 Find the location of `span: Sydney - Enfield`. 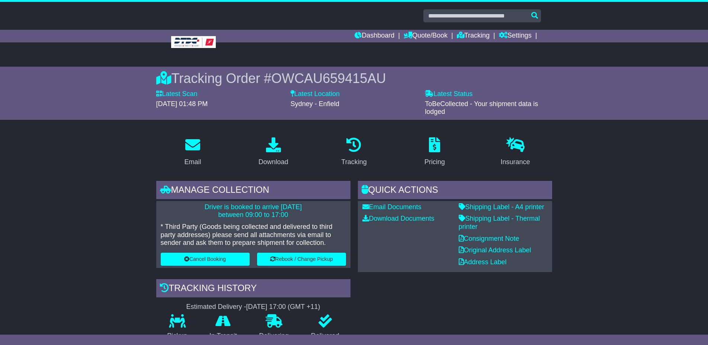

span: Sydney - Enfield is located at coordinates (315, 104).